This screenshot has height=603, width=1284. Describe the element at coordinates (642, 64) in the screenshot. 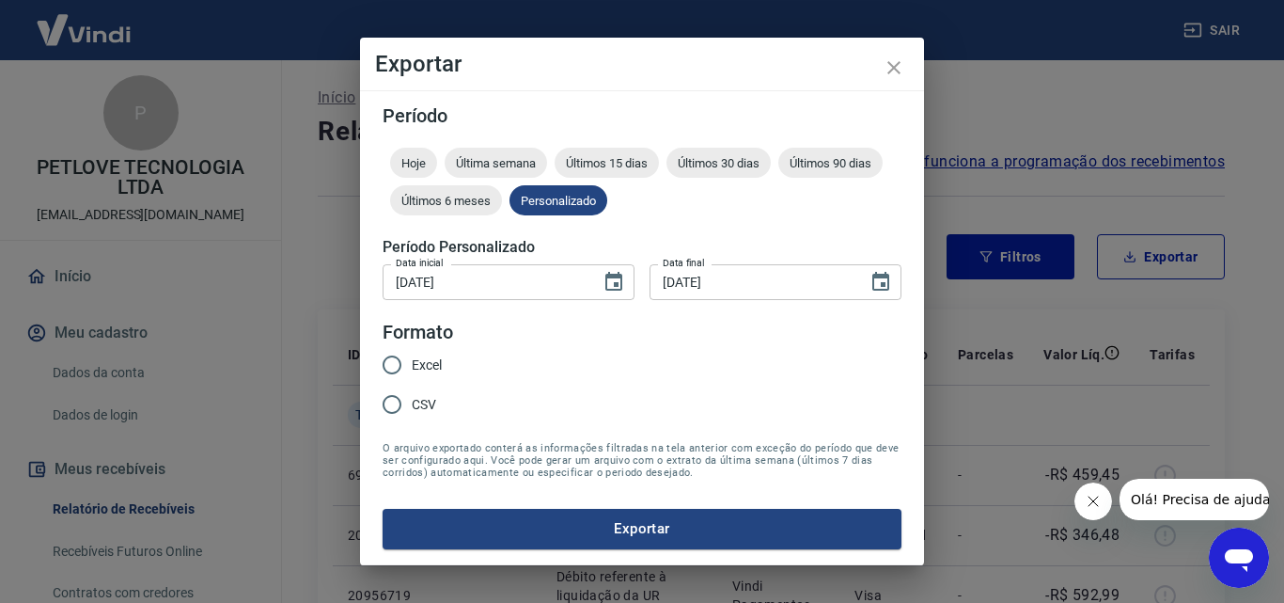

I see `h4: Exportar` at that location.